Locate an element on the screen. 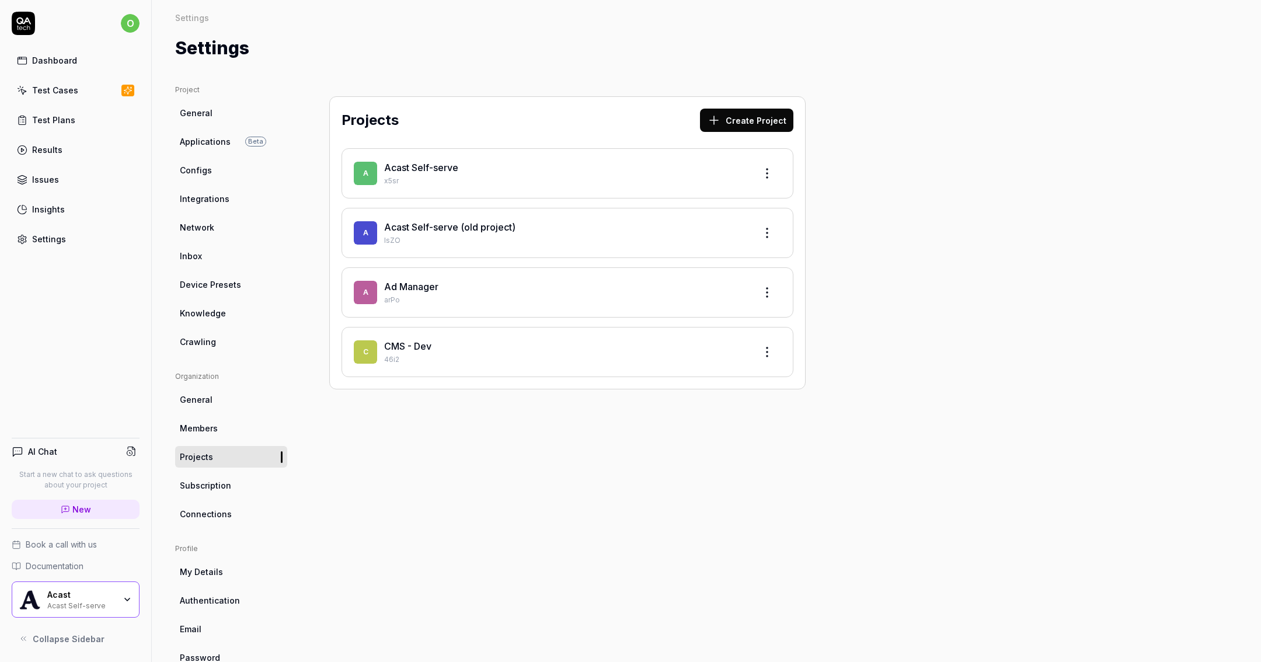 Image resolution: width=1261 pixels, height=662 pixels. a: Insights is located at coordinates (75, 209).